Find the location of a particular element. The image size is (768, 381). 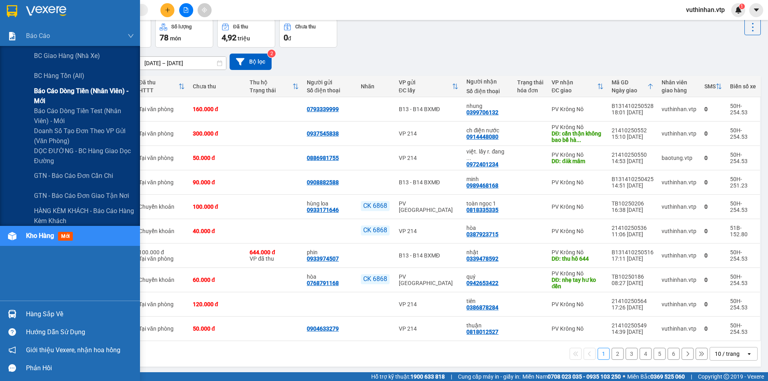

sup: 1 is located at coordinates (742, 6).